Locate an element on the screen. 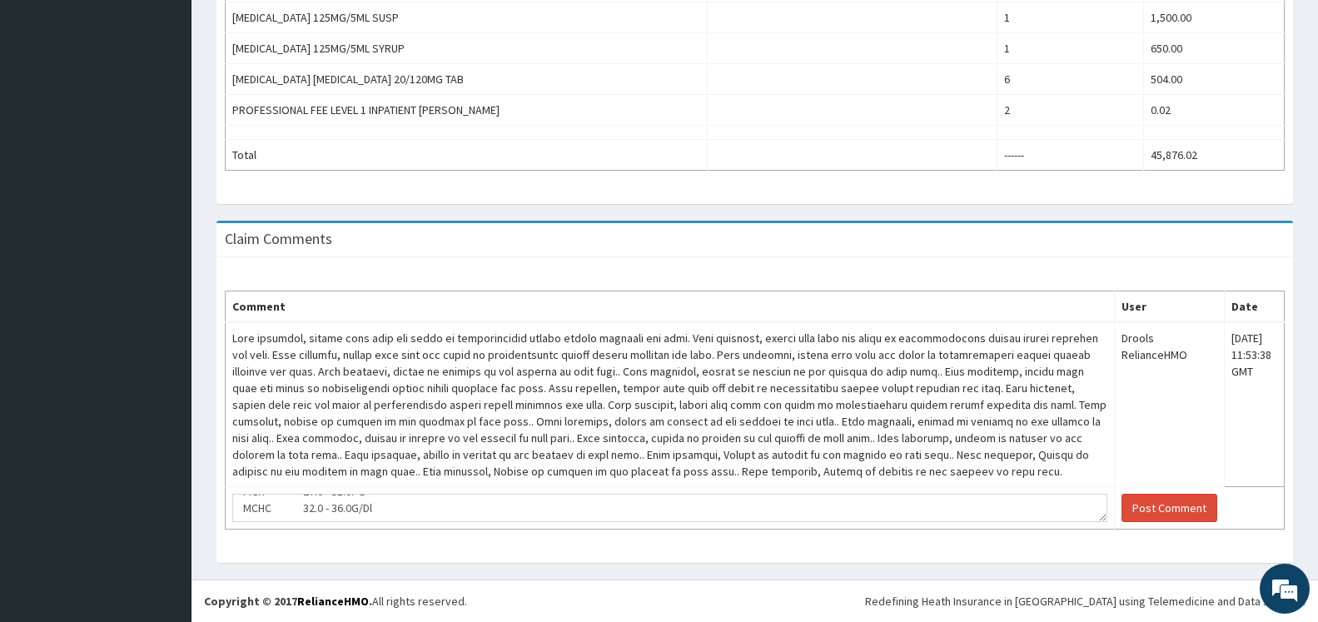 This screenshot has height=622, width=1318. th: Date is located at coordinates (1254, 307).